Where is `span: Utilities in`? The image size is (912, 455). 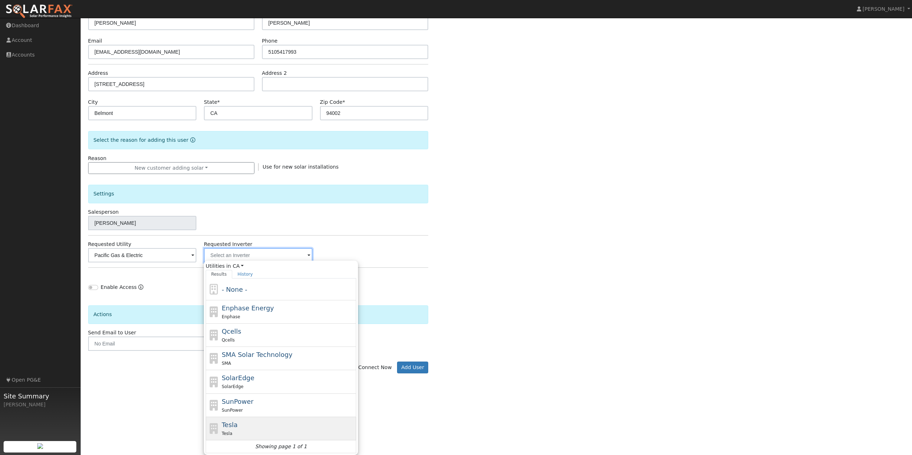
span: Utilities in is located at coordinates (281, 266).